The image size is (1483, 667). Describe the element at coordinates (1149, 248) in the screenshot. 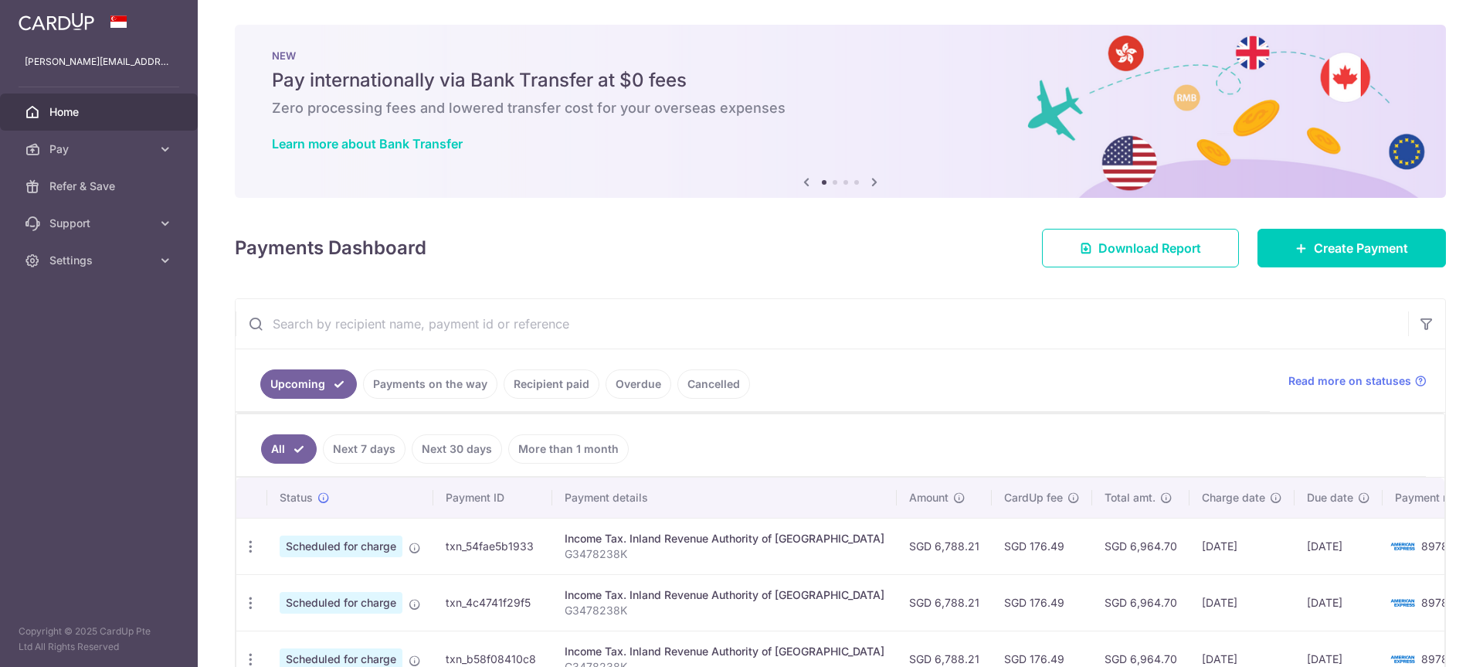

I see `span: Download Report` at that location.